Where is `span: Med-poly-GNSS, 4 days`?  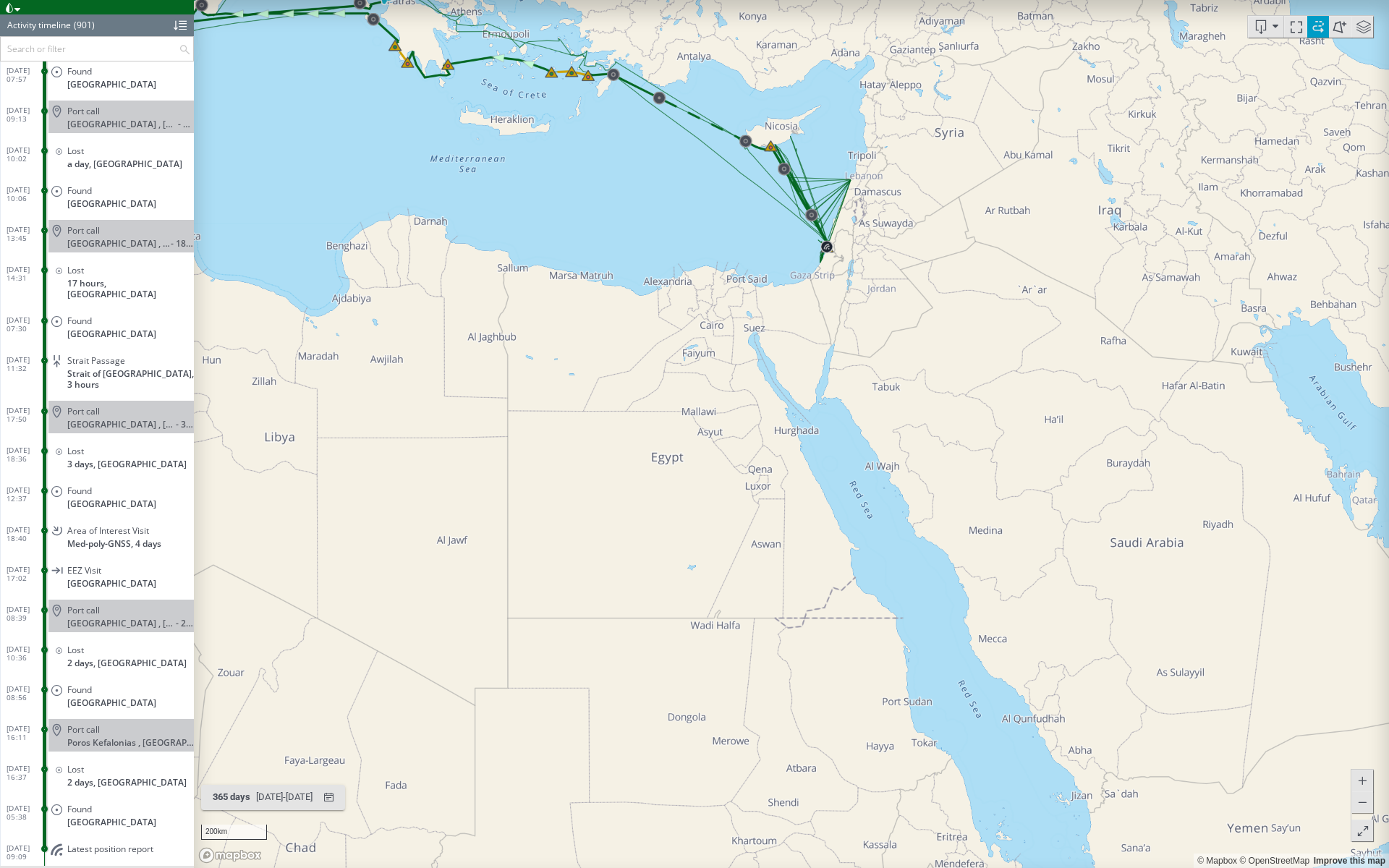
span: Med-poly-GNSS, 4 days is located at coordinates (114, 544).